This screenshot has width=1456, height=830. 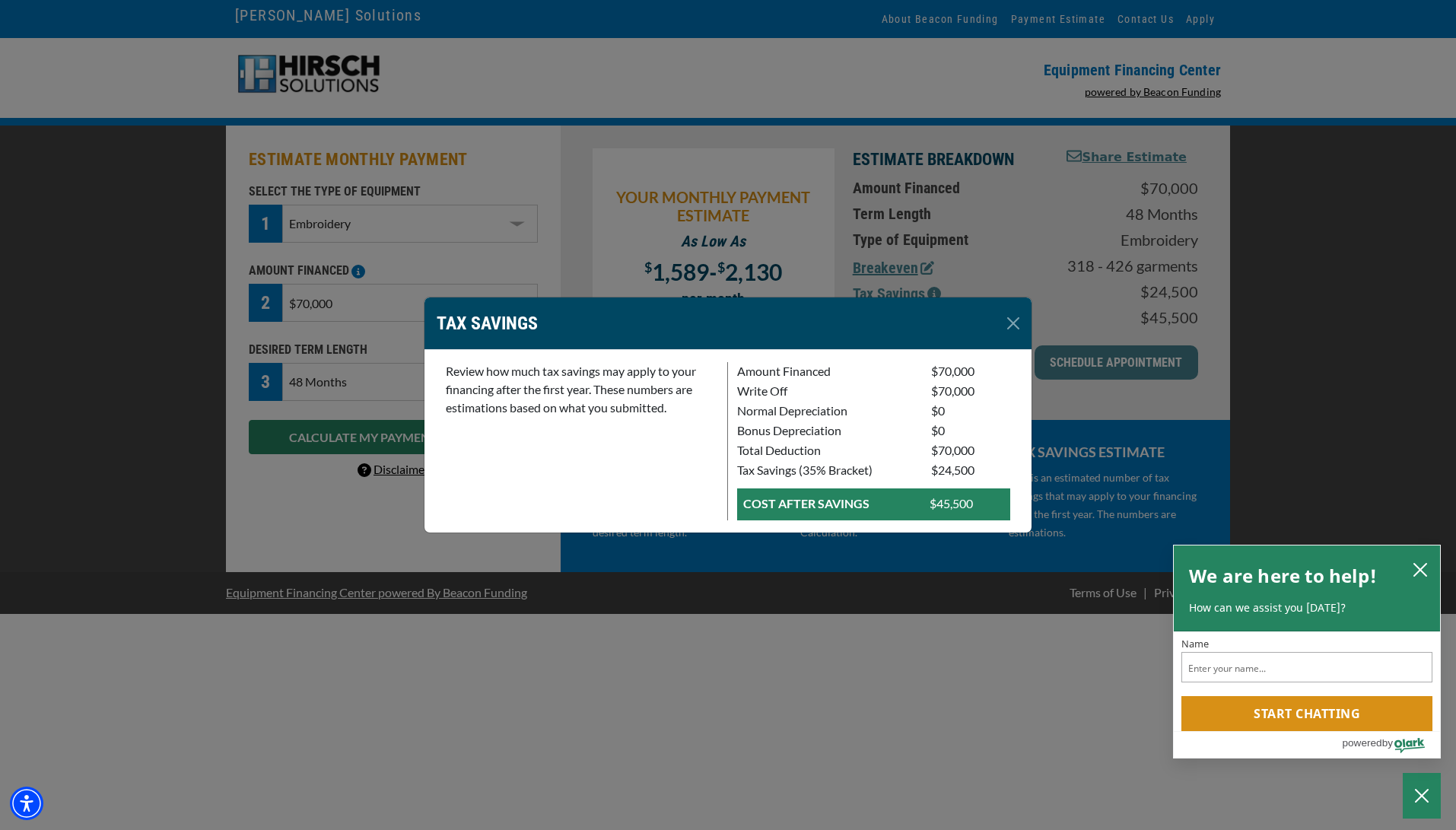 I want to click on button: Close, so click(x=1013, y=323).